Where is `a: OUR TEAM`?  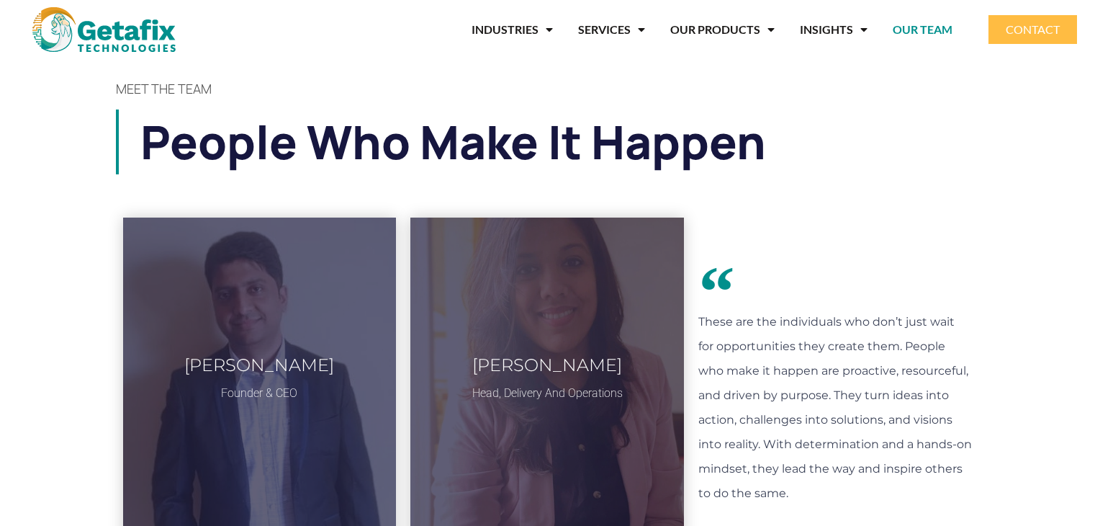
a: OUR TEAM is located at coordinates (922, 30).